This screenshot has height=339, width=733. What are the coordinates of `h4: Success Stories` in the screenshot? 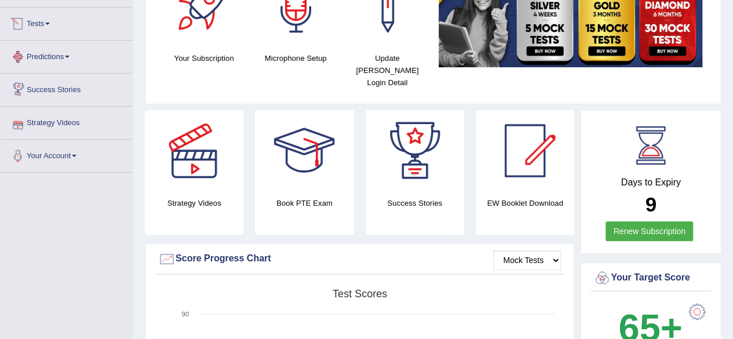 It's located at (415, 203).